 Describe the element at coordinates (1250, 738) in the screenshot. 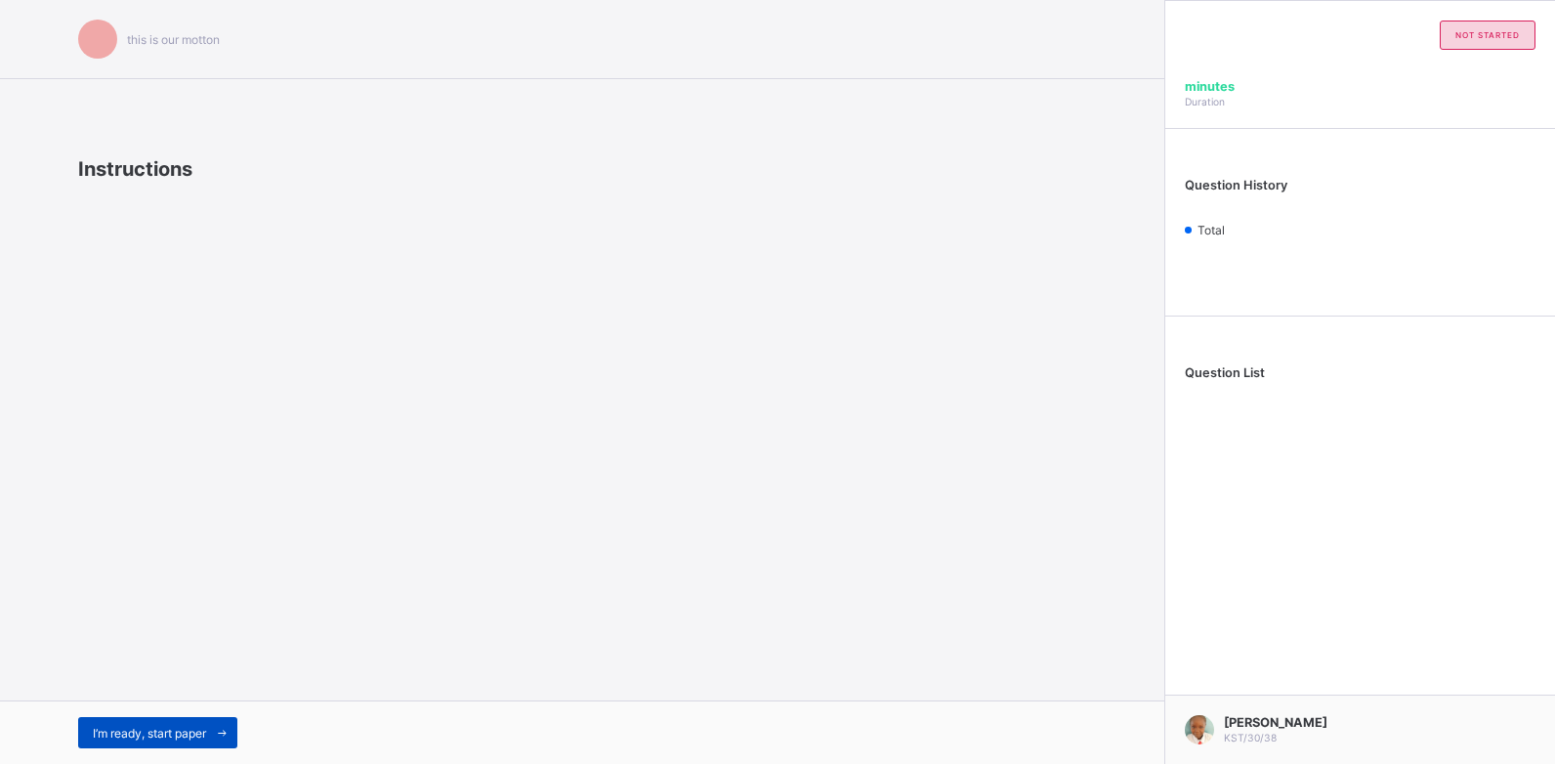

I see `span: KST/30/38` at that location.